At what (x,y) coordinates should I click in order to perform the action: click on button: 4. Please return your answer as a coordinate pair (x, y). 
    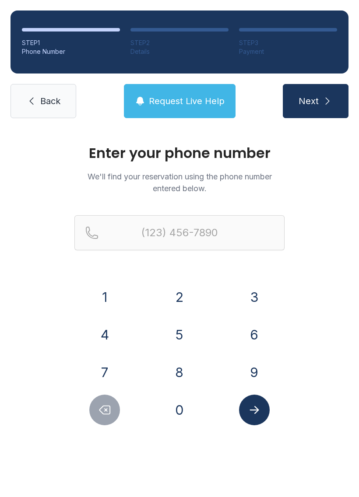
    Looking at the image, I should click on (105, 335).